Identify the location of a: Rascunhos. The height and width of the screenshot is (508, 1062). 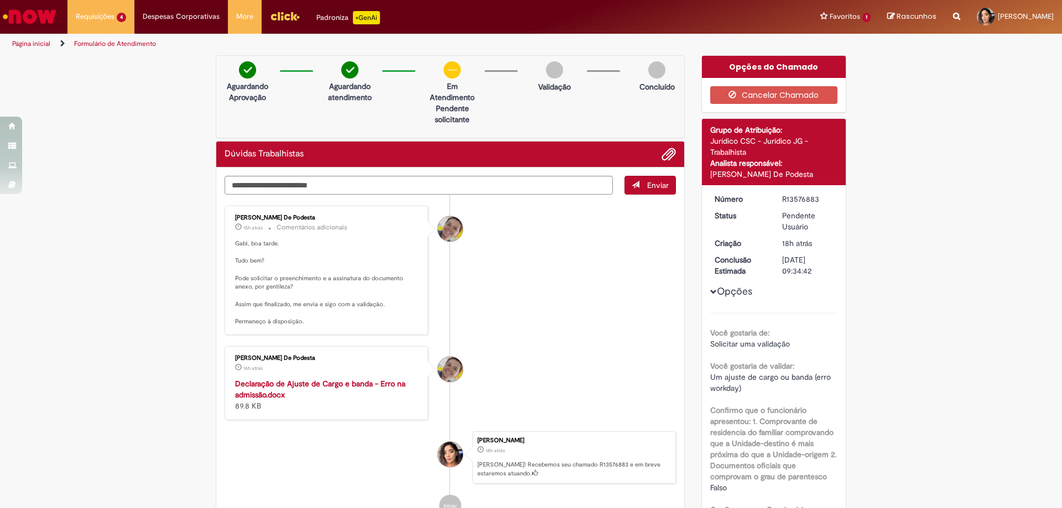
(912, 17).